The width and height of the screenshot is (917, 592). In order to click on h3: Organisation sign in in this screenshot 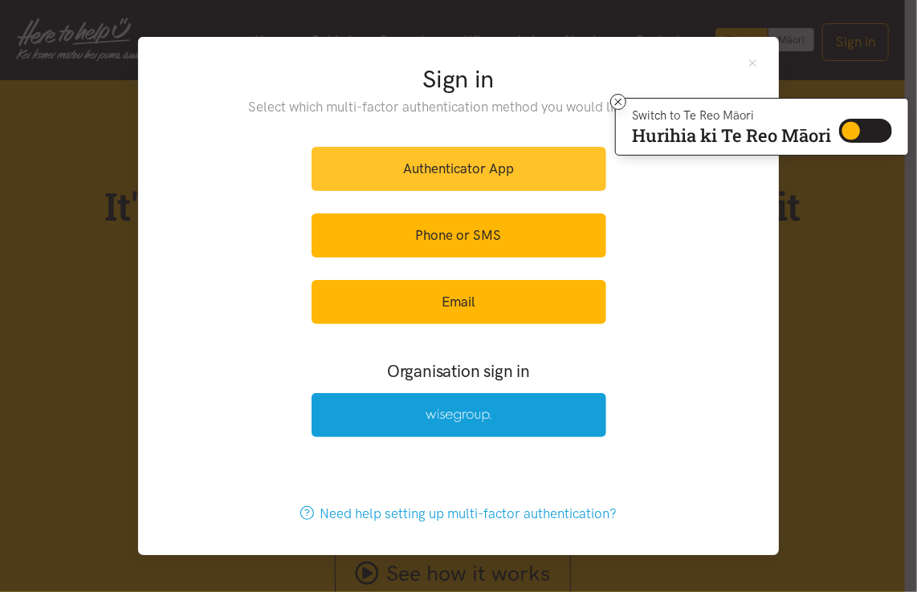, I will do `click(458, 371)`.